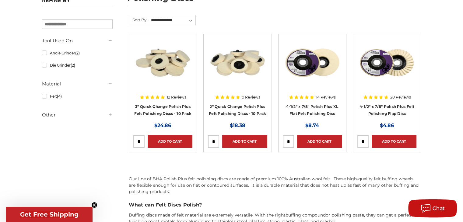 The image size is (463, 222). What do you see at coordinates (77, 84) in the screenshot?
I see `h5: Material` at bounding box center [77, 84].